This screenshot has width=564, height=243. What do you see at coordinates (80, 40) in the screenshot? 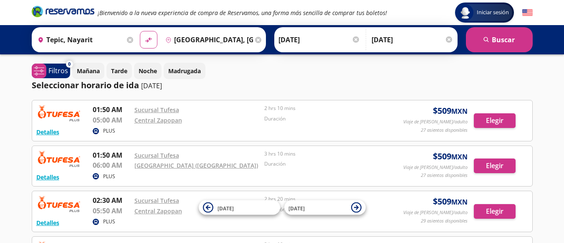
I see `input: Buscar Origen` at bounding box center [80, 40].